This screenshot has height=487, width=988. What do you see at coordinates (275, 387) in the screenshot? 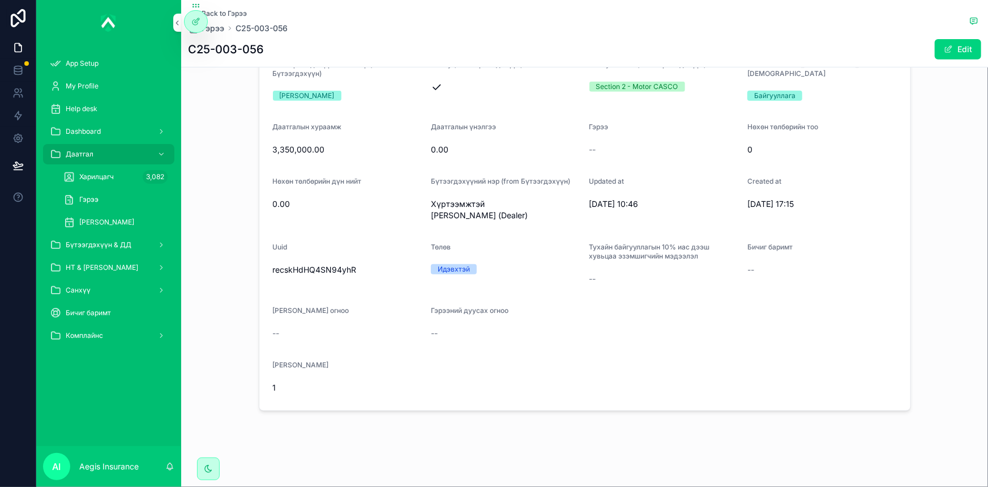
I see `span: 1` at bounding box center [275, 387].